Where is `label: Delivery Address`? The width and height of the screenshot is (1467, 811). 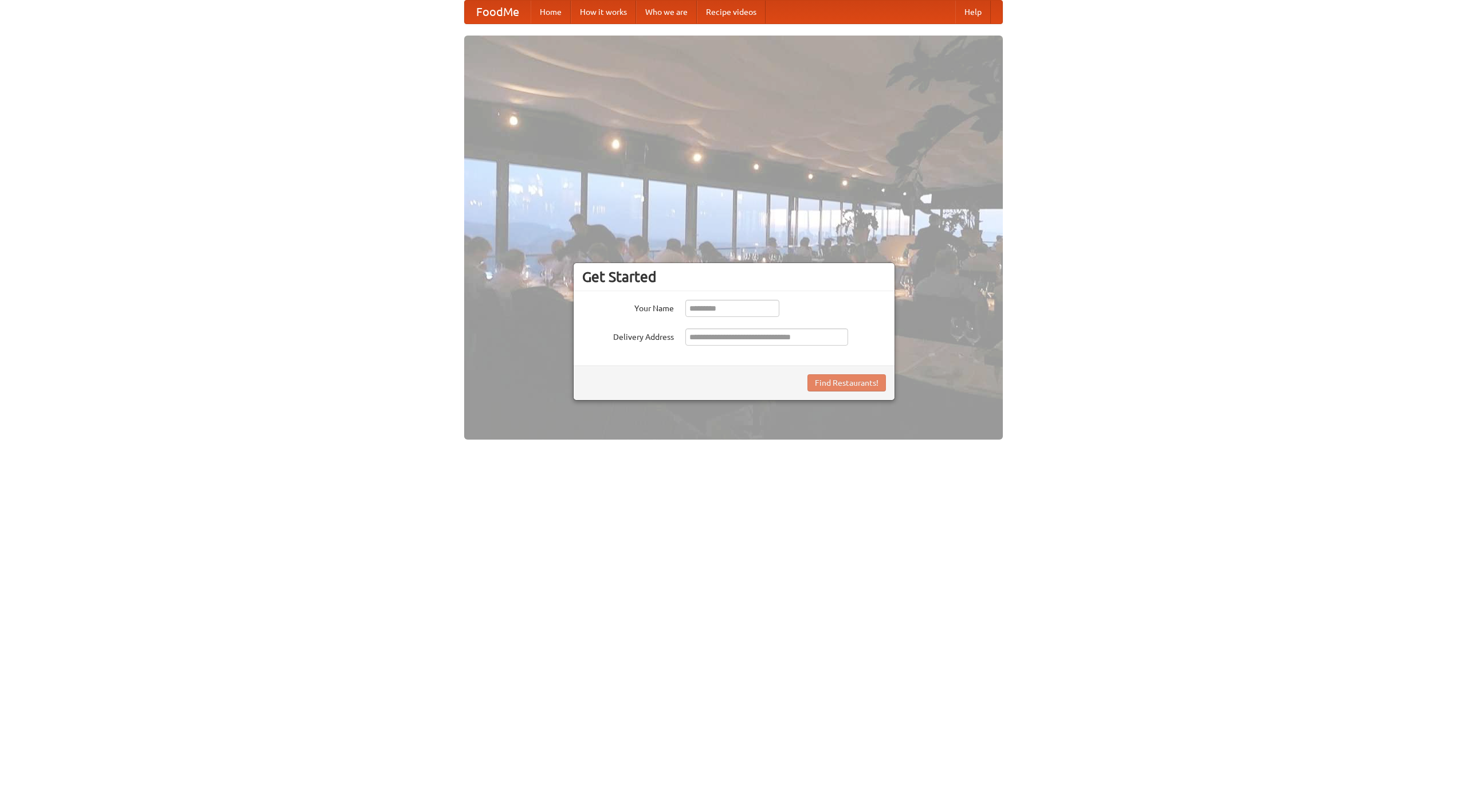 label: Delivery Address is located at coordinates (628, 335).